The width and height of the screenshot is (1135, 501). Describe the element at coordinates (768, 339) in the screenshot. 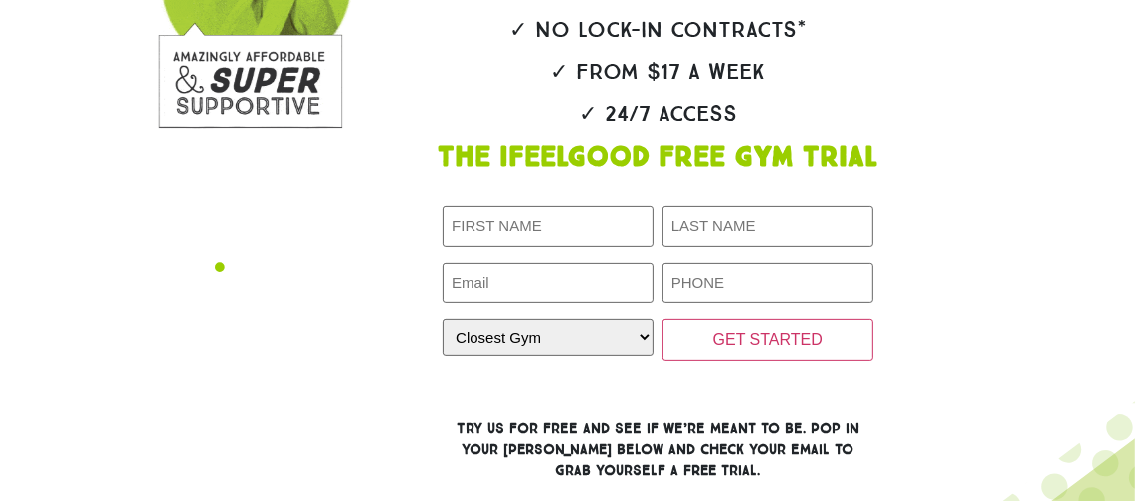

I see `input: GET STARTED` at that location.